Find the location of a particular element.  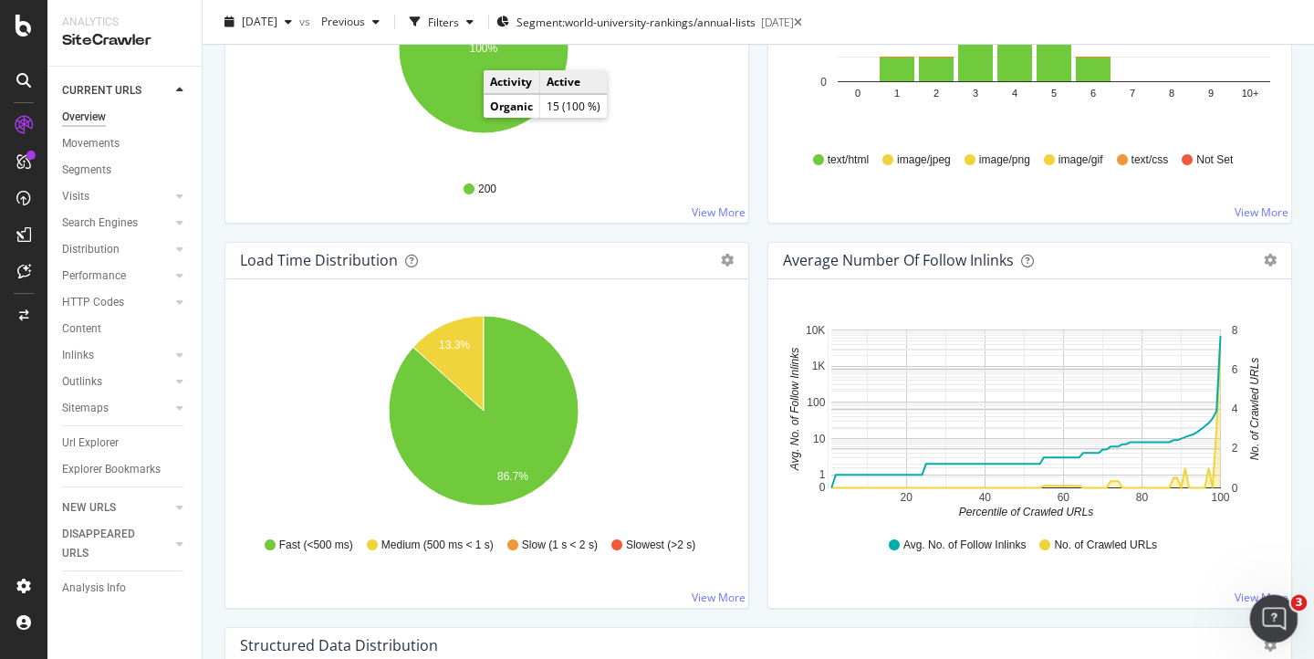

div: Content is located at coordinates (81, 328).